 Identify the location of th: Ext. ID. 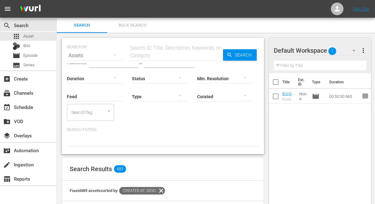
(301, 82).